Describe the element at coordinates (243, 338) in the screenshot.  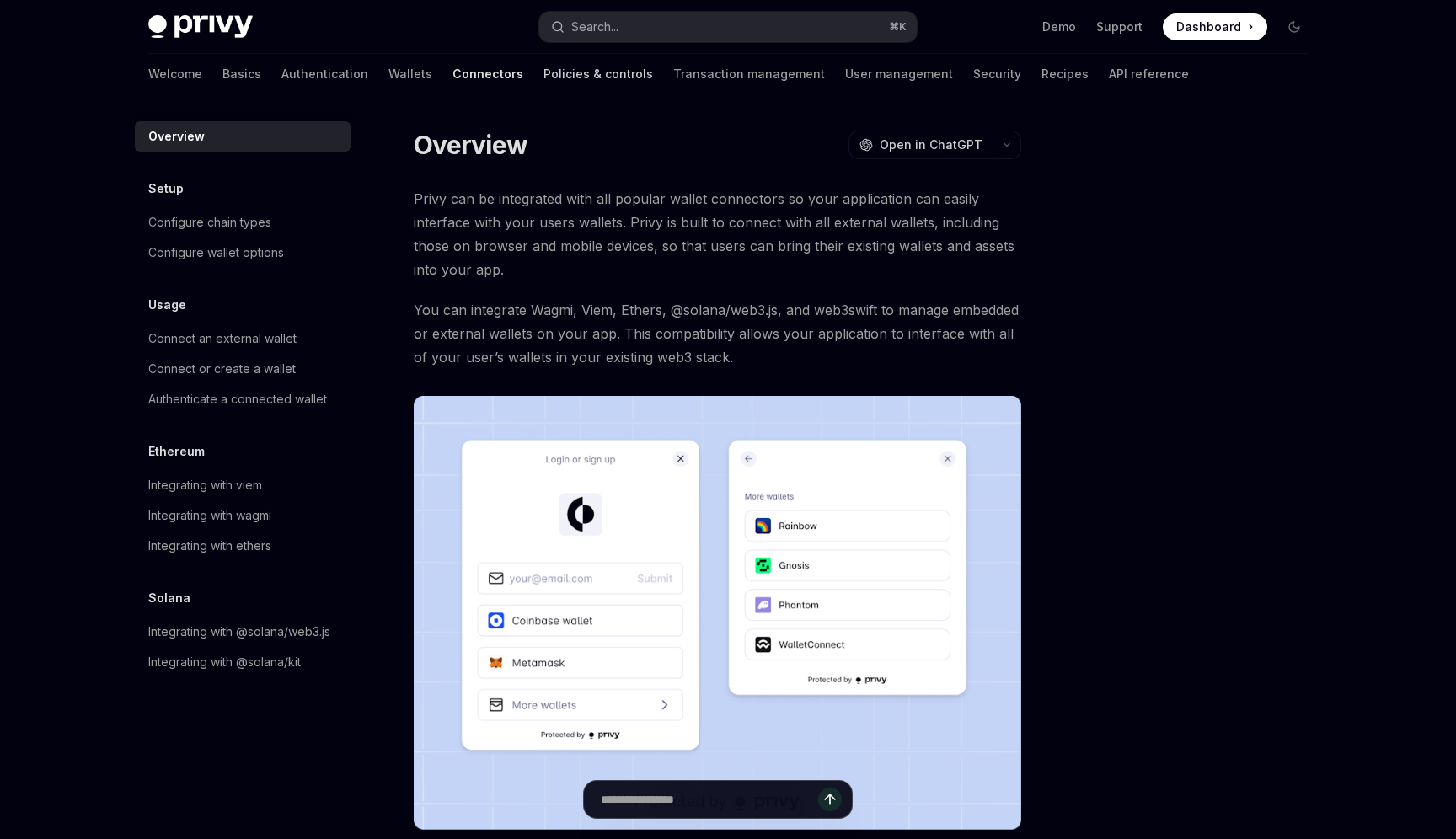
I see `a: Connect an external wallet` at that location.